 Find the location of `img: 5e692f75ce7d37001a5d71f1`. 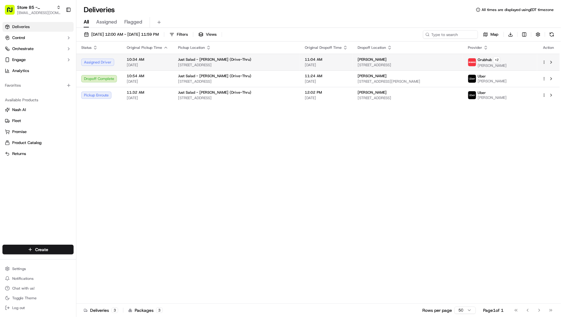

img: 5e692f75ce7d37001a5d71f1 is located at coordinates (472, 62).